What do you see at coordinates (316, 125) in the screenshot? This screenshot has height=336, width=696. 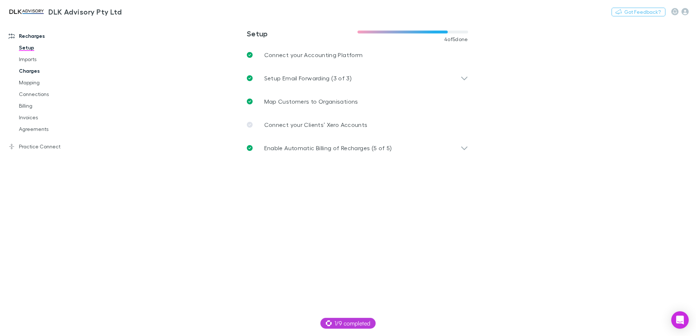 I see `p: Connect your Clients’ Xero Accounts` at bounding box center [316, 125].